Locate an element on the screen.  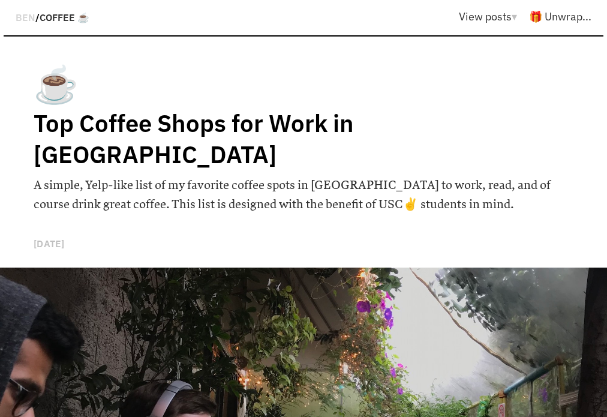
a: 🎁 Unwrap... is located at coordinates (560, 16).